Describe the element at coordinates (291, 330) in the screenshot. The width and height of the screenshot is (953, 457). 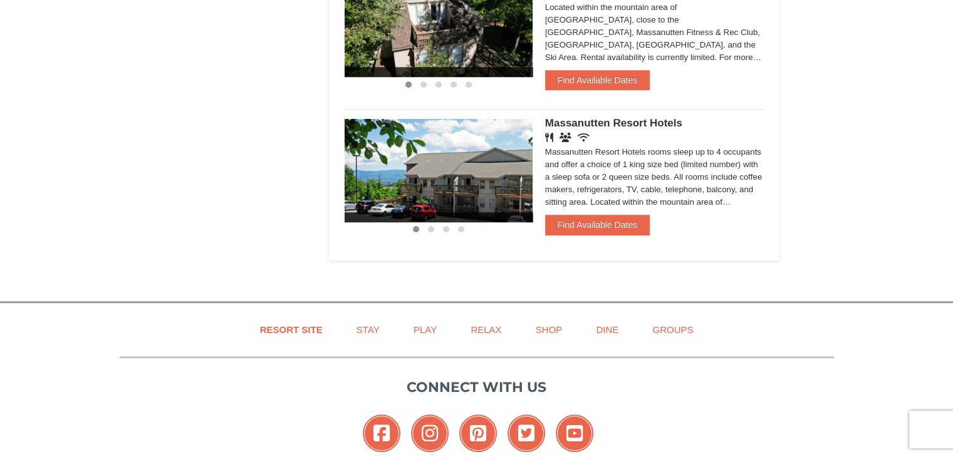
I see `a: Resort Site` at that location.